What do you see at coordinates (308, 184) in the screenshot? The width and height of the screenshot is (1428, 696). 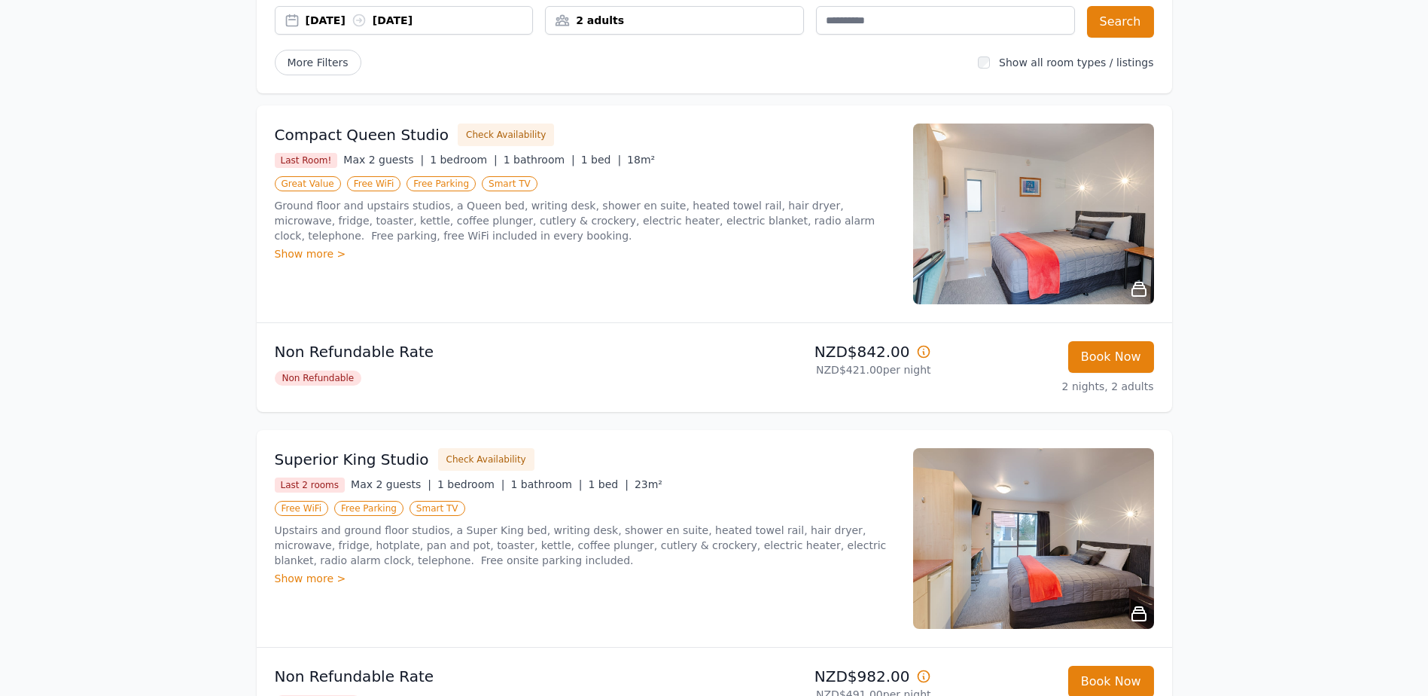 I see `span: Great Value` at bounding box center [308, 184].